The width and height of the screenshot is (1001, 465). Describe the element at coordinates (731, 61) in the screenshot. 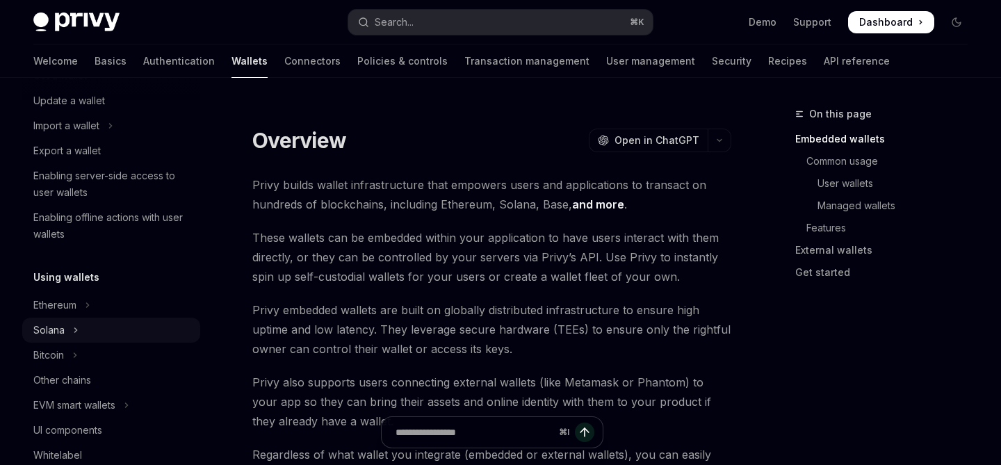

I see `a: Security` at that location.